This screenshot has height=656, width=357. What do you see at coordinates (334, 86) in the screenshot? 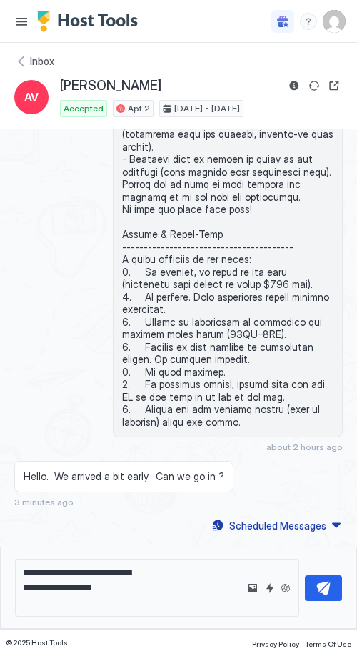
I see `button: Open reservation` at bounding box center [334, 86].